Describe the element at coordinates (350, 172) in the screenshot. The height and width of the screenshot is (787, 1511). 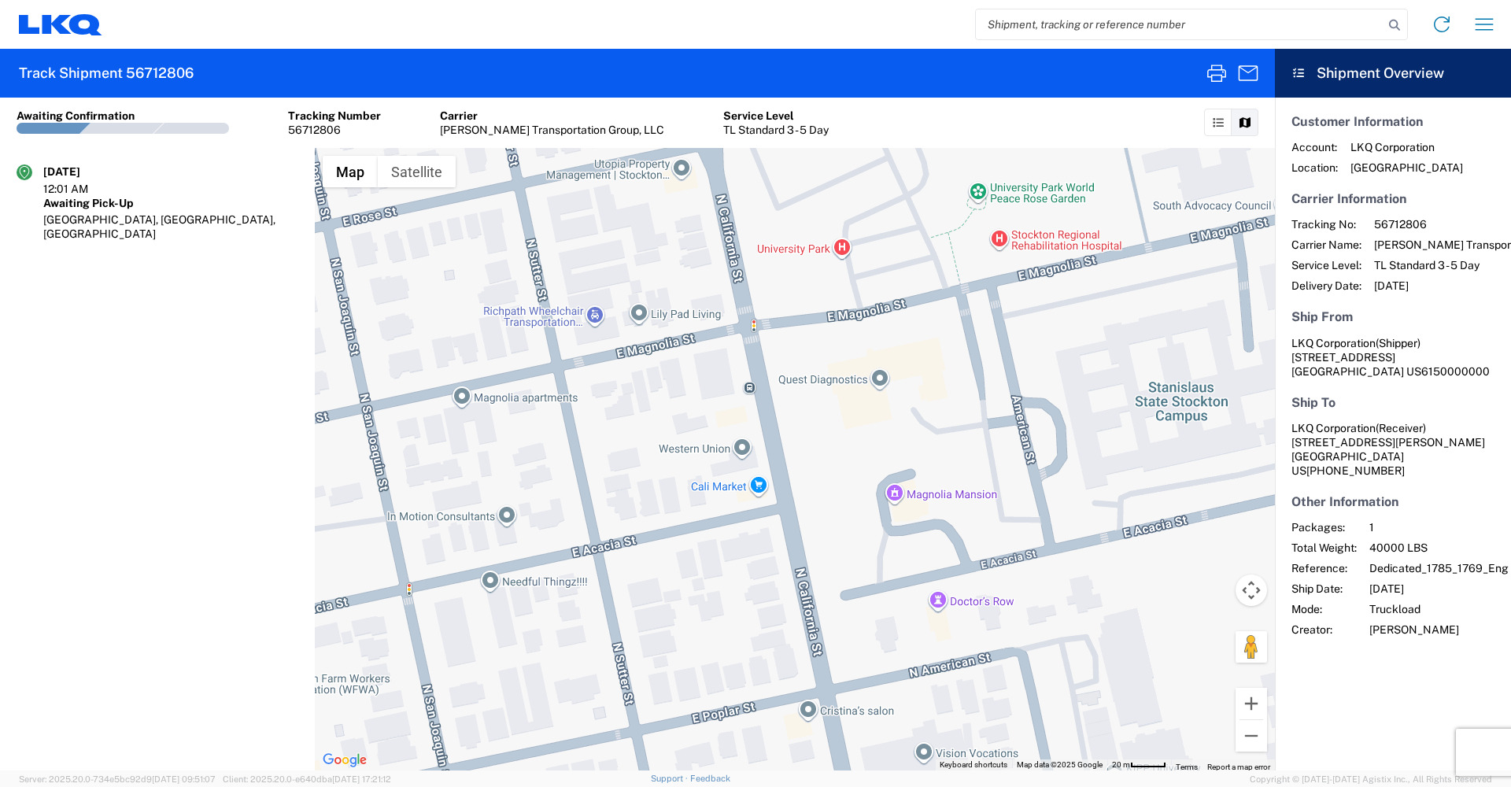
I see `button: Show street map` at that location.